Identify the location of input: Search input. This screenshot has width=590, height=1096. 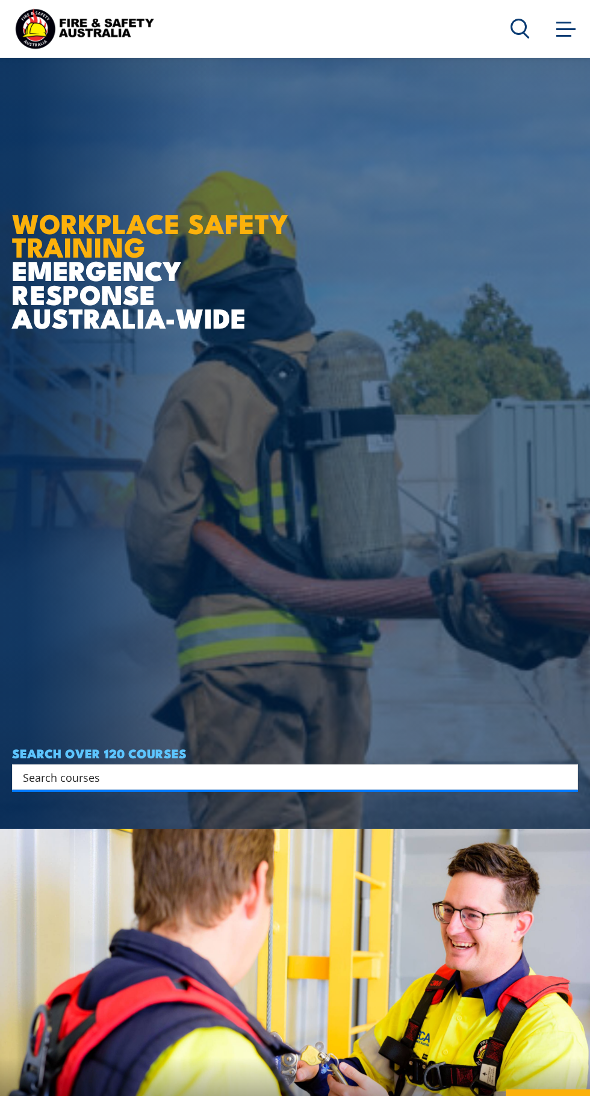
(287, 777).